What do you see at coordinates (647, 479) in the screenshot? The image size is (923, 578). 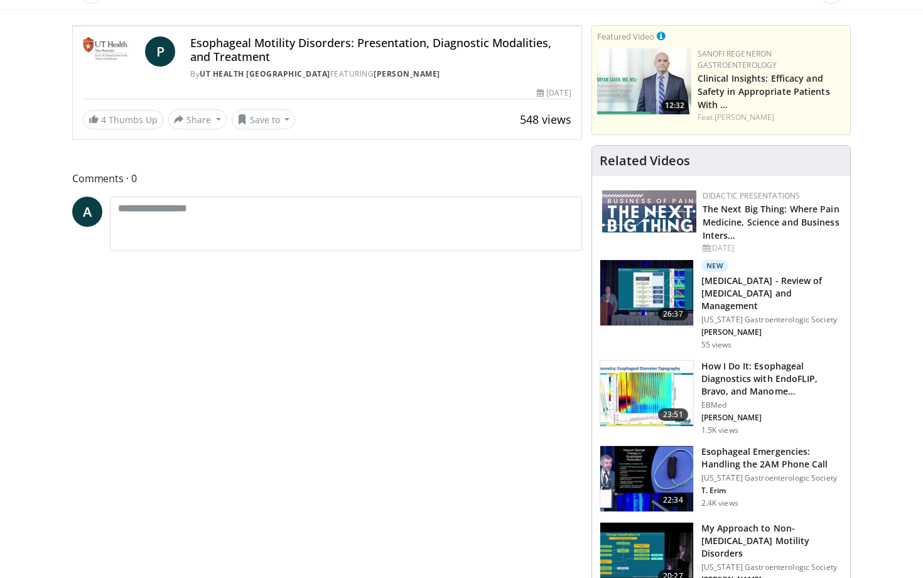 I see `img: 0fd0e81c-590c-4b80-8ecc-daf0e06defc4.150x105_q85_crop-smart_upscale.jpg` at bounding box center [647, 479].